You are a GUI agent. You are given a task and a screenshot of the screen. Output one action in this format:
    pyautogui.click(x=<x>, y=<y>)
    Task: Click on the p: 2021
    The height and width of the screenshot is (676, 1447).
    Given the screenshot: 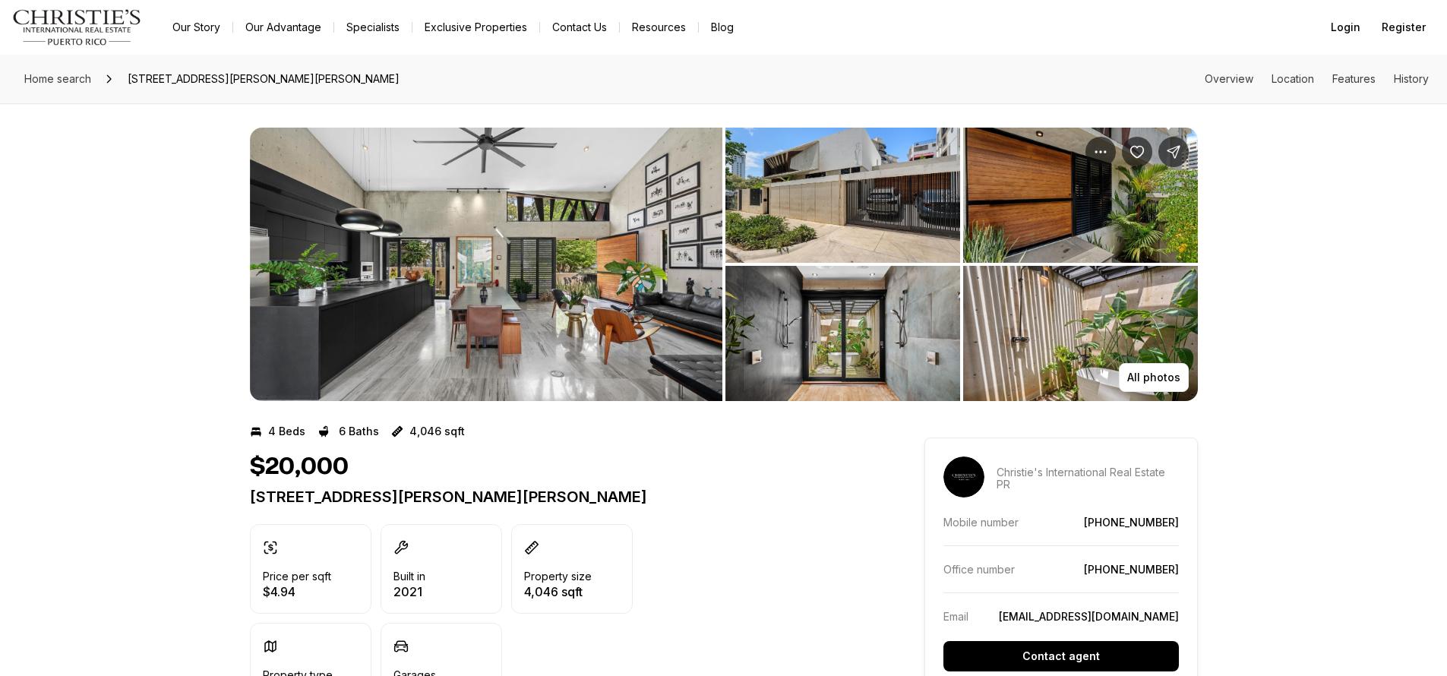 What is the action you would take?
    pyautogui.click(x=409, y=592)
    